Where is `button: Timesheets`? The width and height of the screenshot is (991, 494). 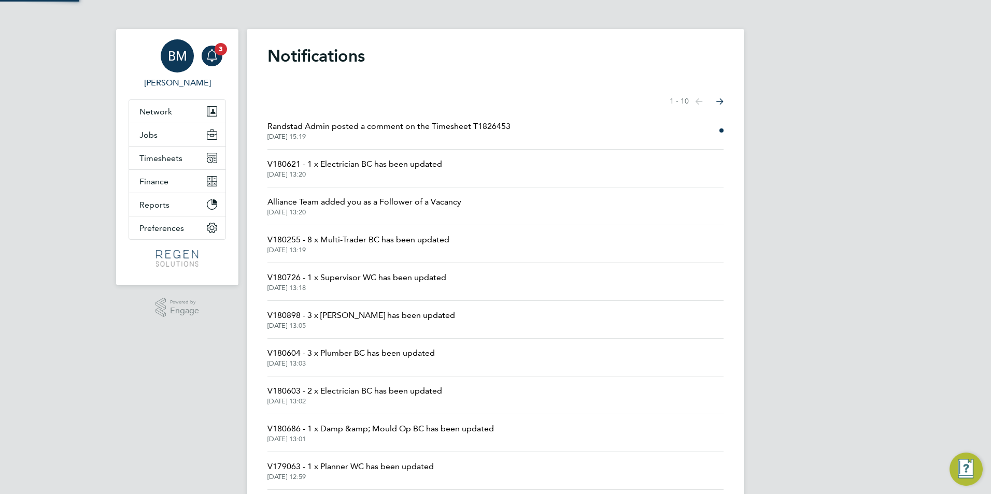 button: Timesheets is located at coordinates (177, 158).